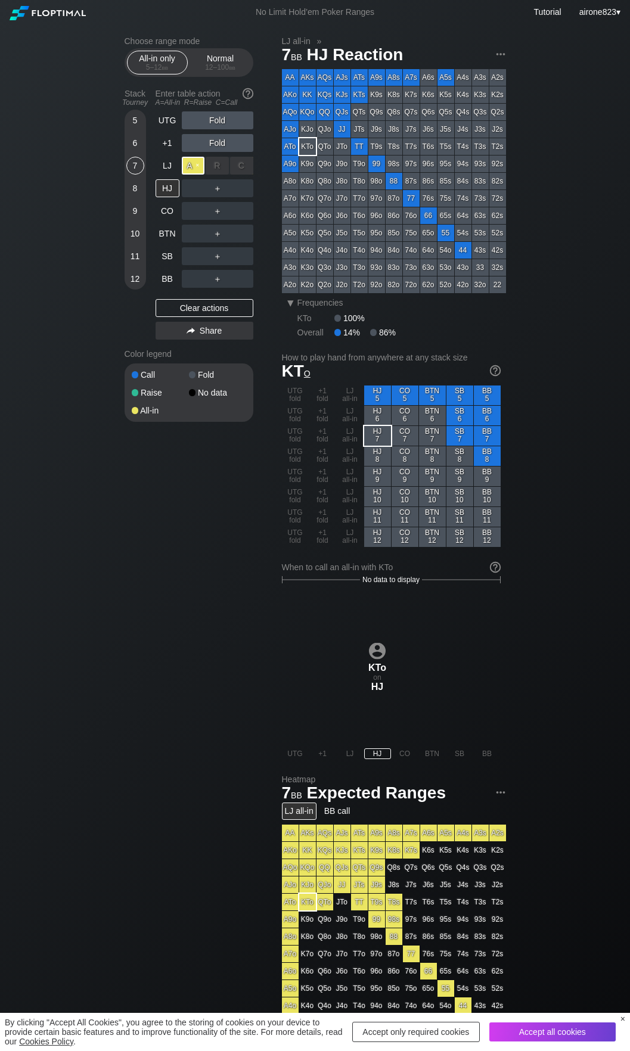 This screenshot has height=1051, width=630. Describe the element at coordinates (359, 112) in the screenshot. I see `div: QTs` at that location.